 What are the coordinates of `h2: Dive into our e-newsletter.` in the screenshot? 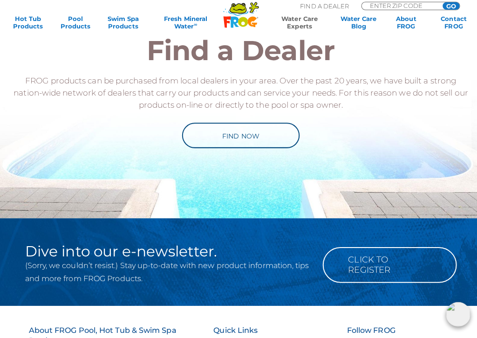 It's located at (166, 252).